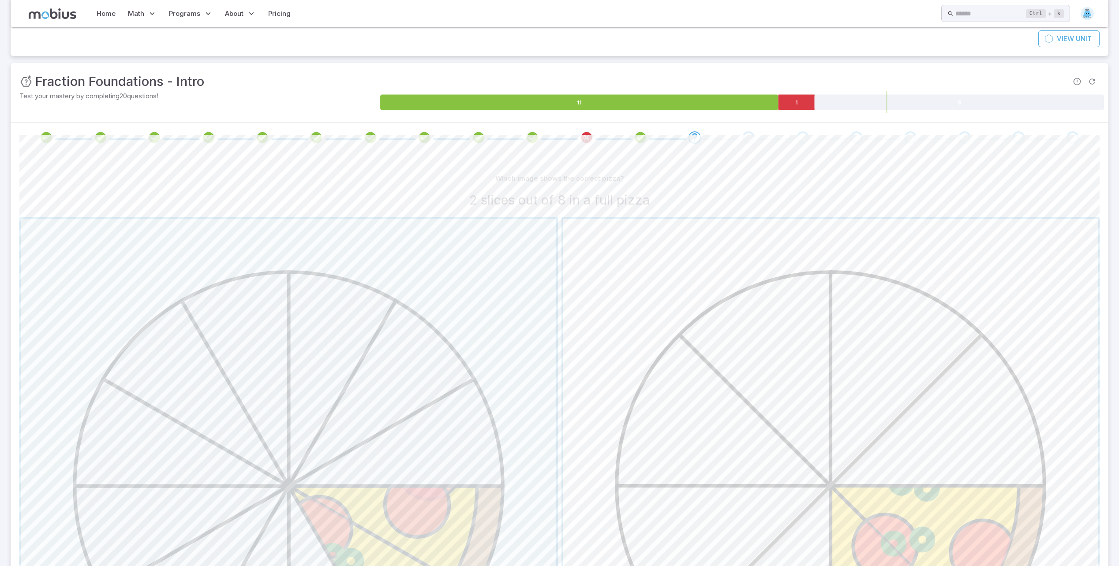  Describe the element at coordinates (199, 96) in the screenshot. I see `p: Test your mastery by completing 20 questions!` at that location.